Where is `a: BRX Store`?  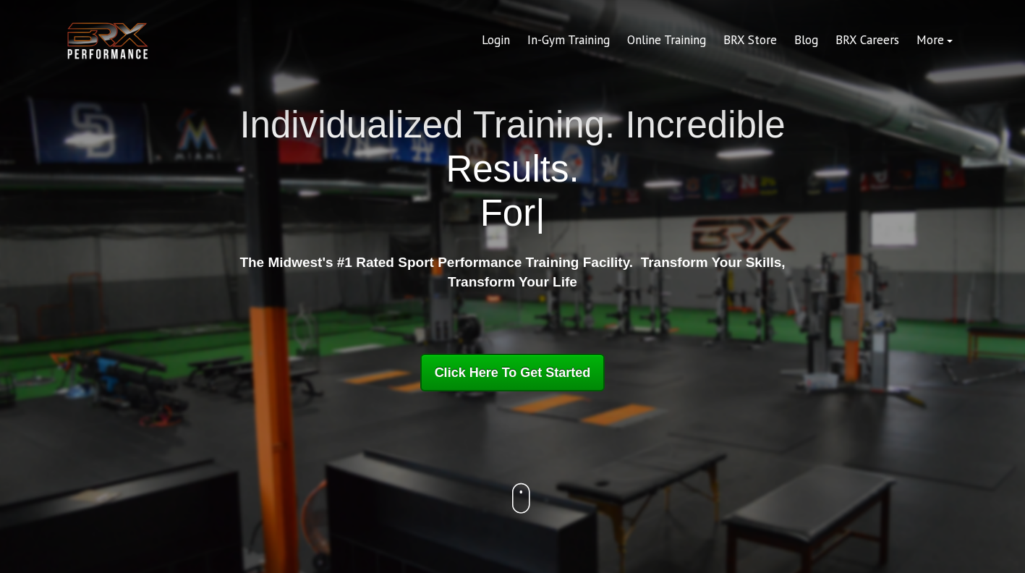
a: BRX Store is located at coordinates (750, 40).